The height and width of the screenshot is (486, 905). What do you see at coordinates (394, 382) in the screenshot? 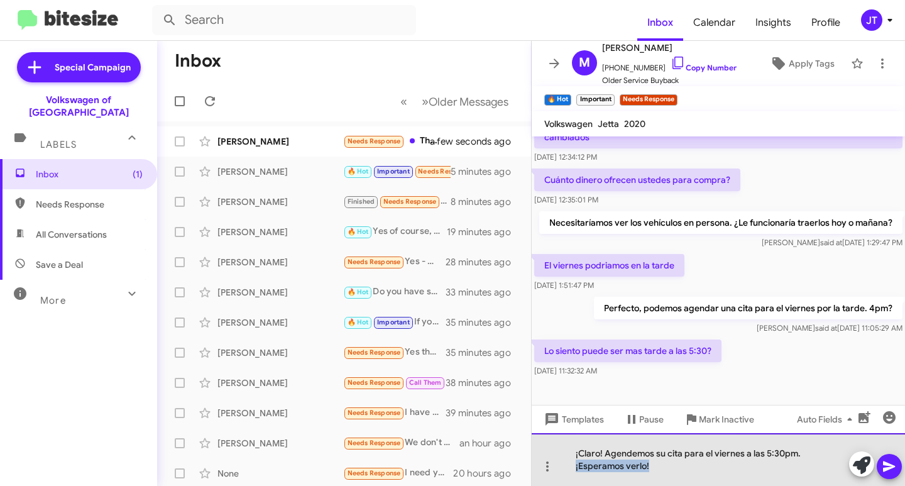
I see `div: Call me` at bounding box center [394, 382].